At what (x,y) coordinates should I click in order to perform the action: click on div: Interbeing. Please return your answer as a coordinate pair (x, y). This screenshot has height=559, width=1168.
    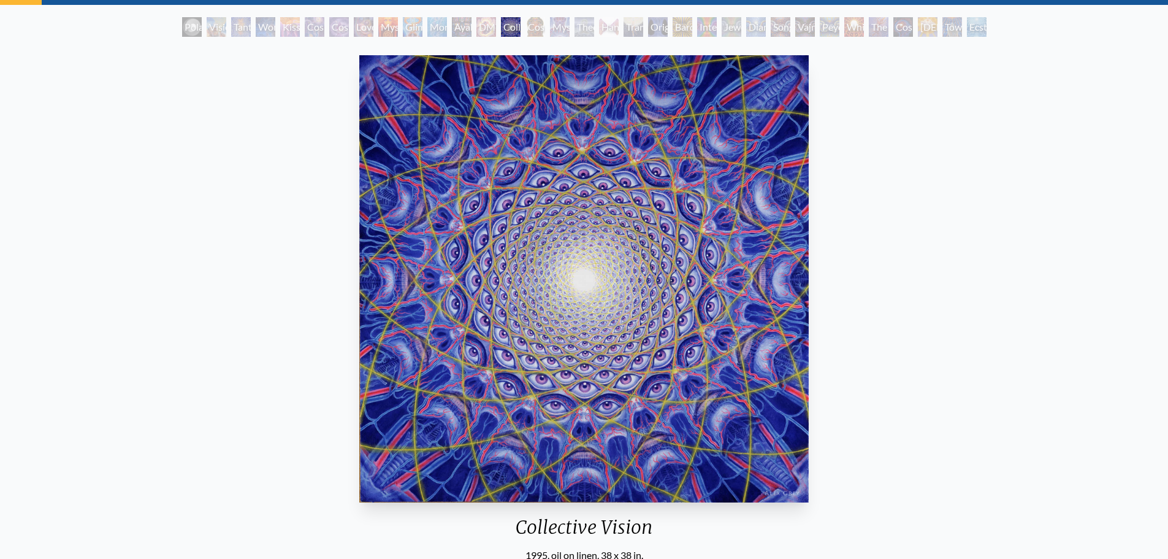
    Looking at the image, I should click on (707, 27).